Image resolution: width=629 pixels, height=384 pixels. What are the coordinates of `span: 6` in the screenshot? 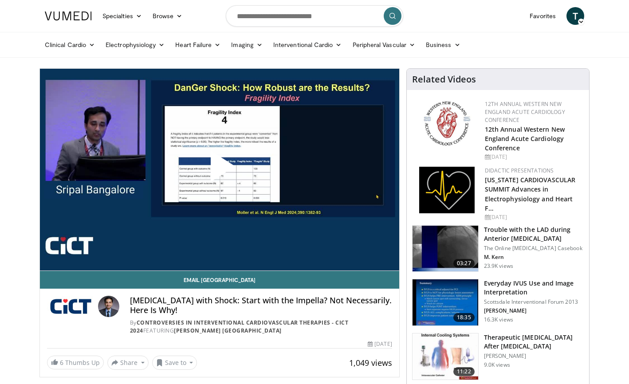 It's located at (62, 362).